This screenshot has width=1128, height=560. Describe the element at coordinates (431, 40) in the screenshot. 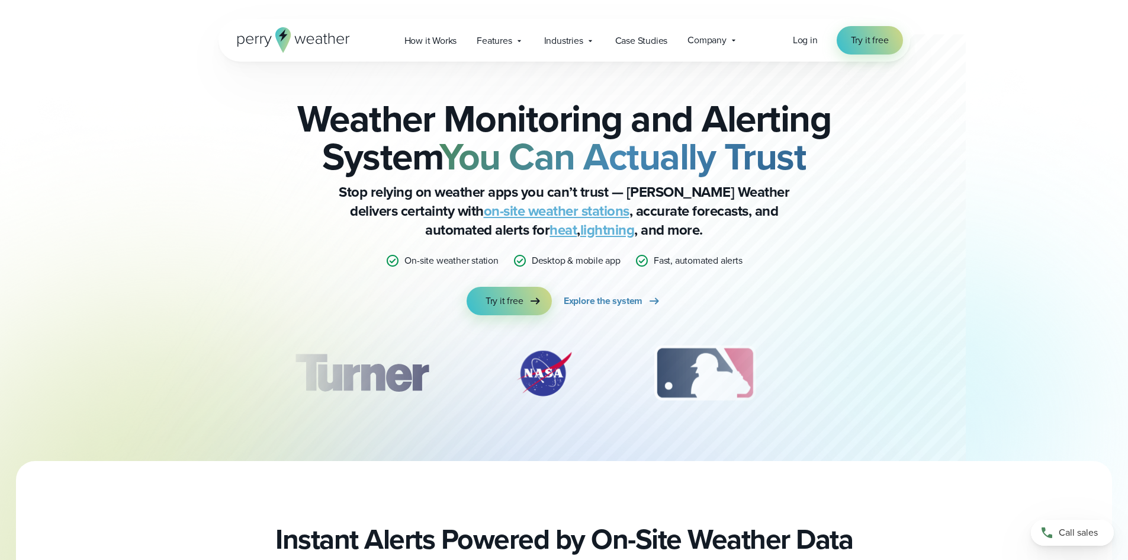

I see `a: How it Works` at that location.